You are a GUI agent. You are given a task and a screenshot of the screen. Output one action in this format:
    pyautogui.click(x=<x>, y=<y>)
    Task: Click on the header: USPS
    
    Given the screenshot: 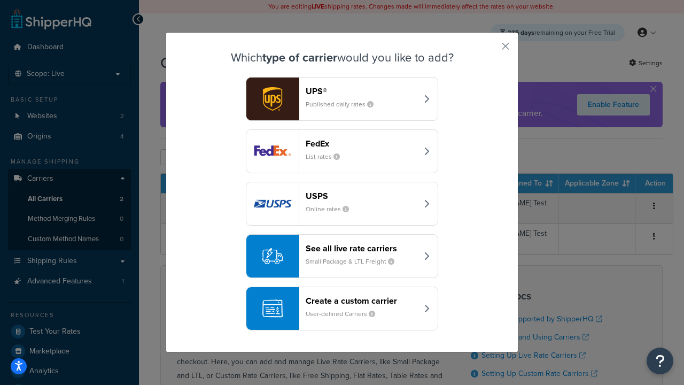 What is the action you would take?
    pyautogui.click(x=361, y=196)
    